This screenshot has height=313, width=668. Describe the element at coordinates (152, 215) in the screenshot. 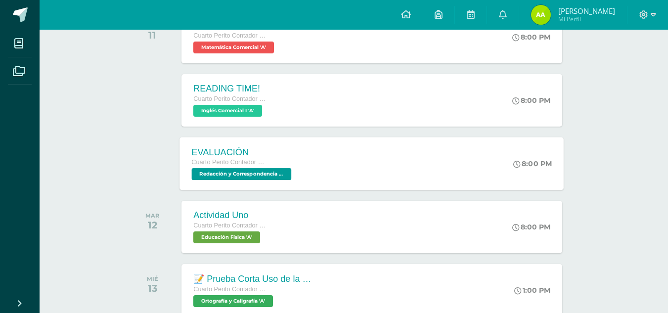

I see `div: MAR` at that location.